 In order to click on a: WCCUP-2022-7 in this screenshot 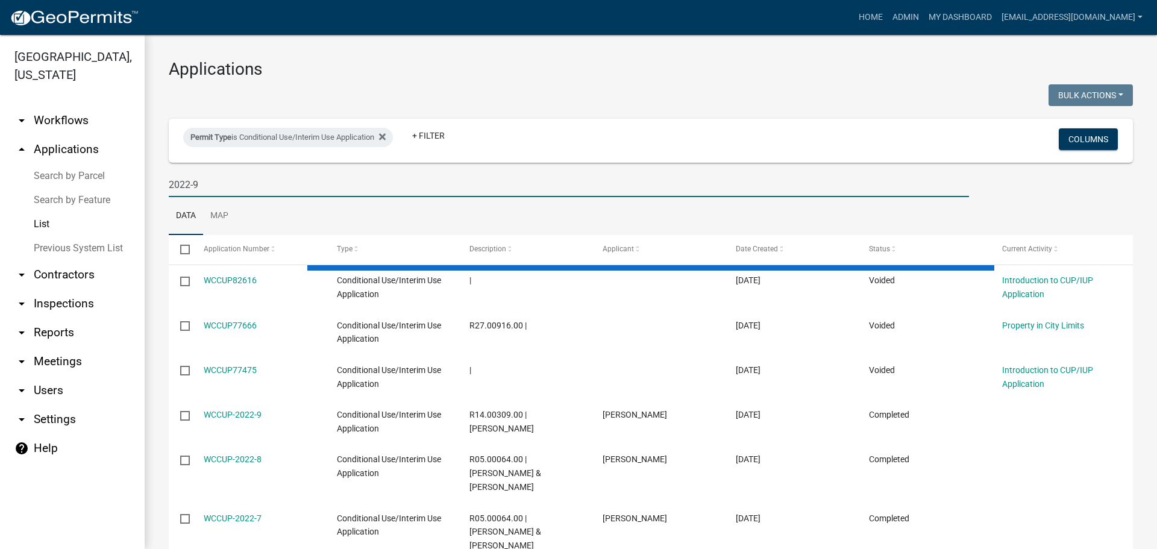, I will do `click(233, 518)`.